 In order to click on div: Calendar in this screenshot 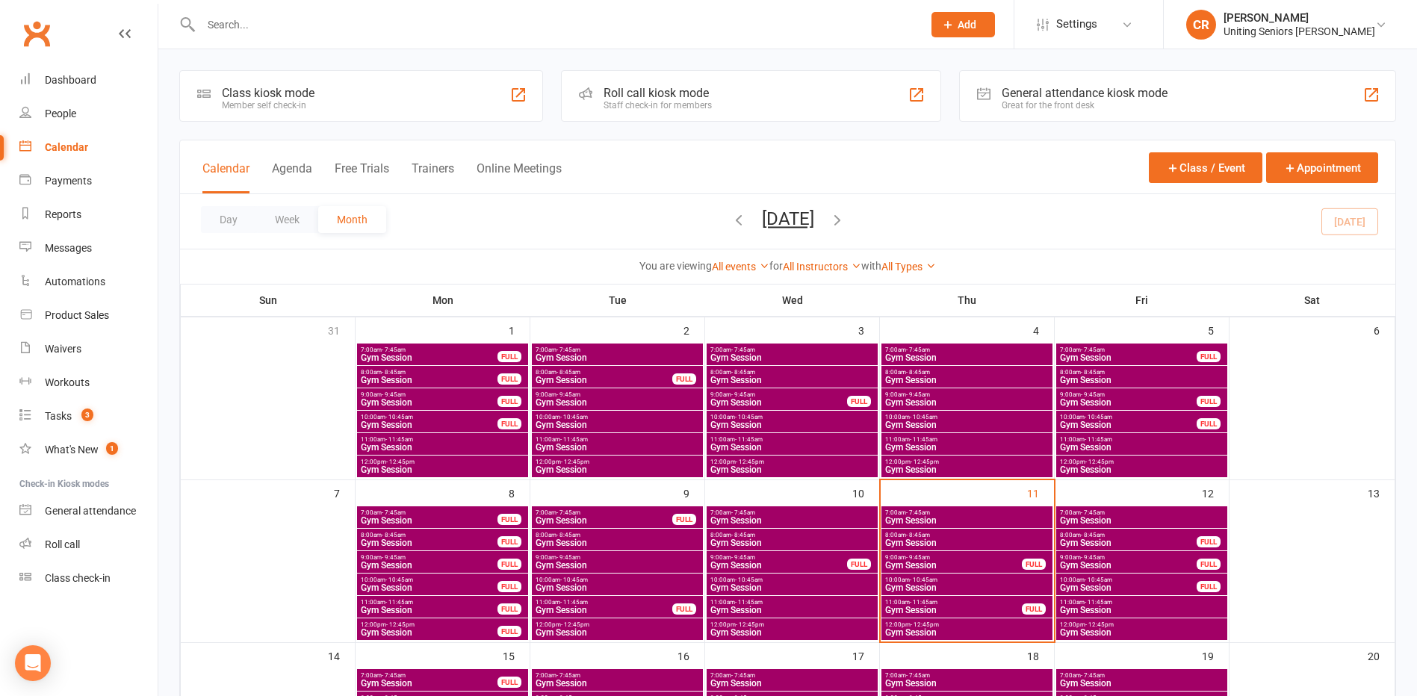, I will do `click(66, 147)`.